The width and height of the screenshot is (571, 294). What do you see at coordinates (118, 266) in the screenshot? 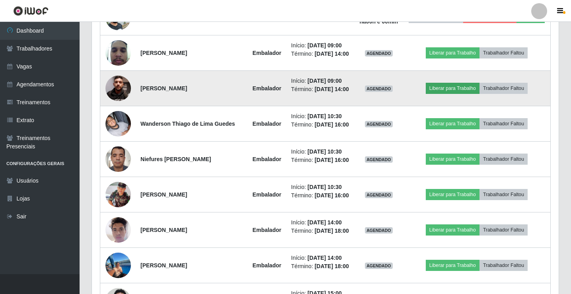
I see `img: 1754884192985.jpeg` at bounding box center [118, 266].